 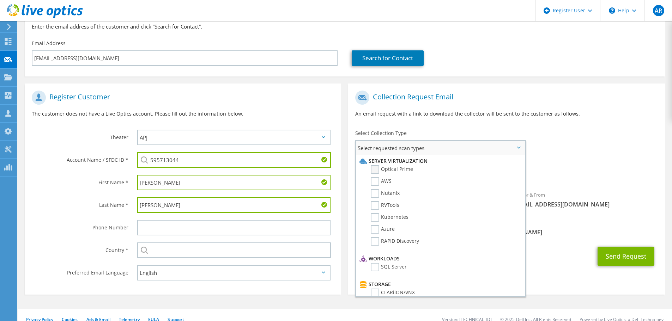 What do you see at coordinates (440, 259) in the screenshot?
I see `li: Workloads` at bounding box center [440, 259].